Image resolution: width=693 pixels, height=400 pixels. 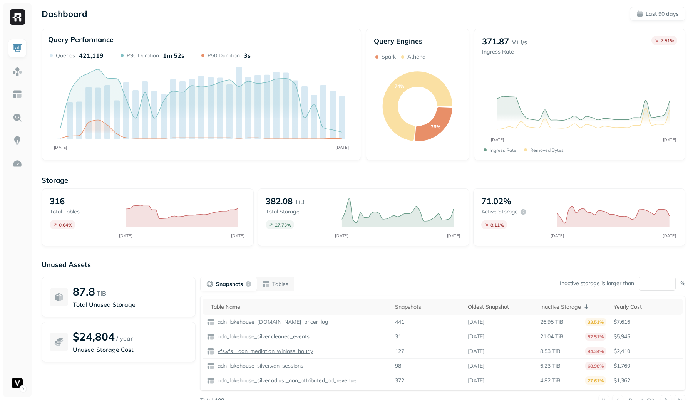 What do you see at coordinates (500, 307) in the screenshot?
I see `div: Oldest Snapshot` at bounding box center [500, 307].